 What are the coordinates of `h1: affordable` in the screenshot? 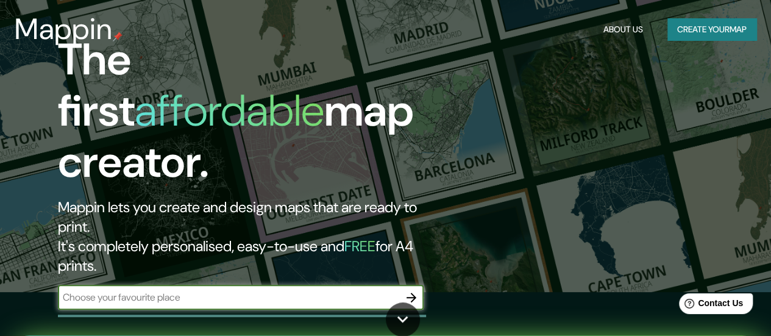 It's located at (229, 110).